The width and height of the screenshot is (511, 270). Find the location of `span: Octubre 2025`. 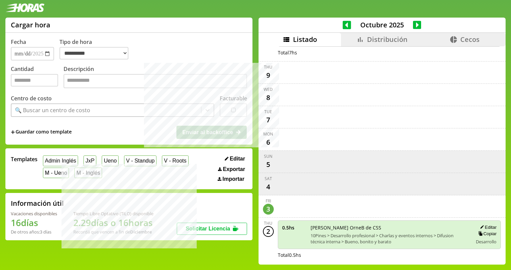

span: Octubre 2025 is located at coordinates (382, 25).